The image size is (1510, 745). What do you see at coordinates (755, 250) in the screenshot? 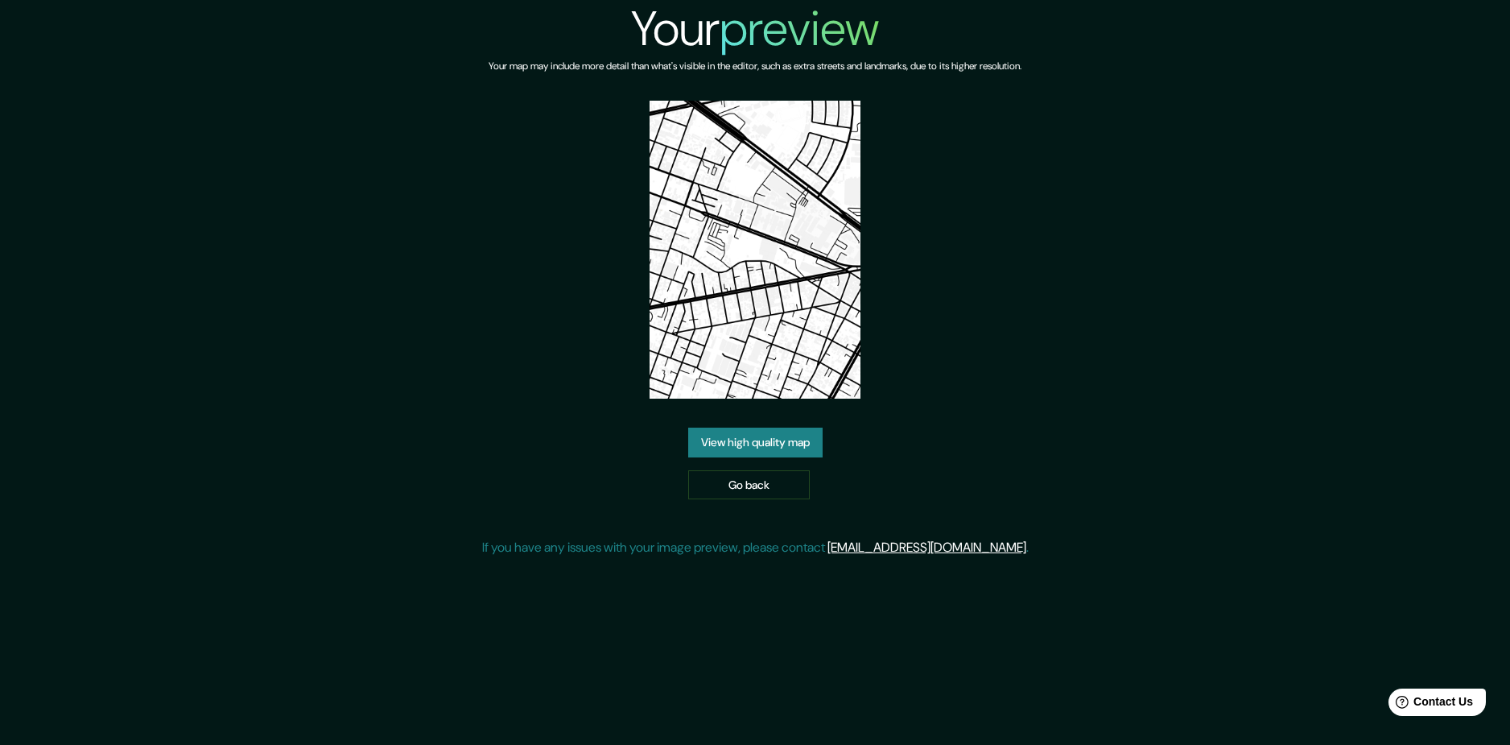
I see `img: created-map-preview` at bounding box center [755, 250].